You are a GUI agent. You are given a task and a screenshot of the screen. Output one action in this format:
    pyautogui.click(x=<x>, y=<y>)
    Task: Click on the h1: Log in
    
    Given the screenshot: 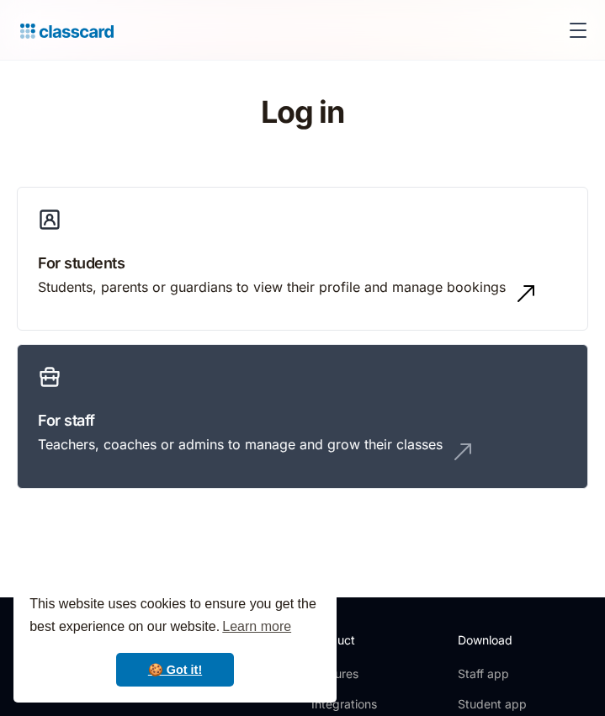 What is the action you would take?
    pyautogui.click(x=302, y=112)
    